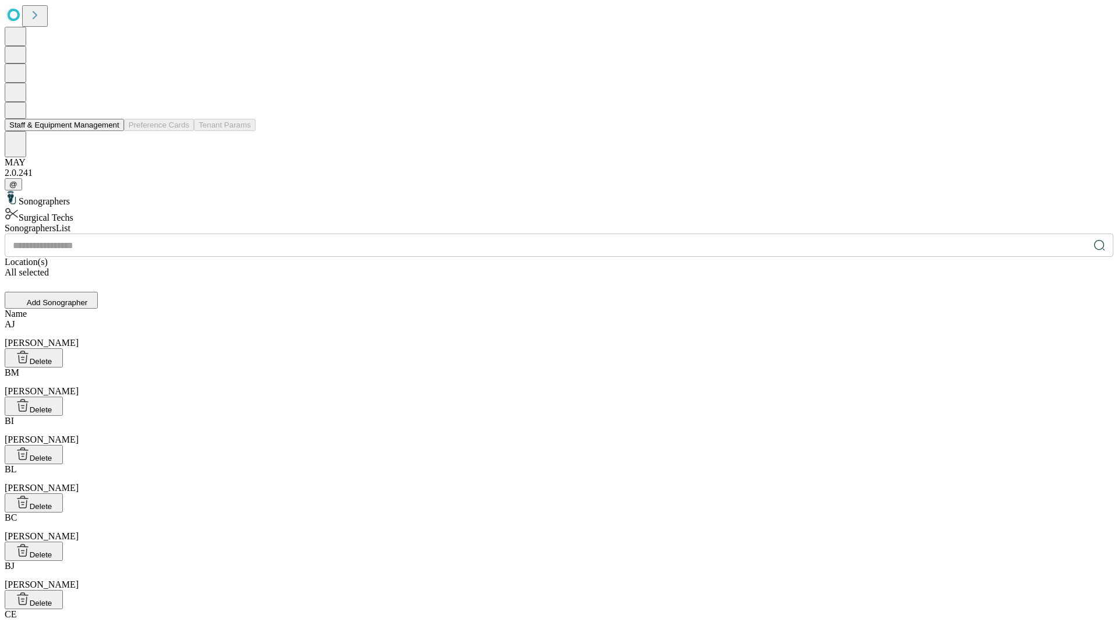  What do you see at coordinates (559, 273) in the screenshot?
I see `div: All selected` at bounding box center [559, 273].